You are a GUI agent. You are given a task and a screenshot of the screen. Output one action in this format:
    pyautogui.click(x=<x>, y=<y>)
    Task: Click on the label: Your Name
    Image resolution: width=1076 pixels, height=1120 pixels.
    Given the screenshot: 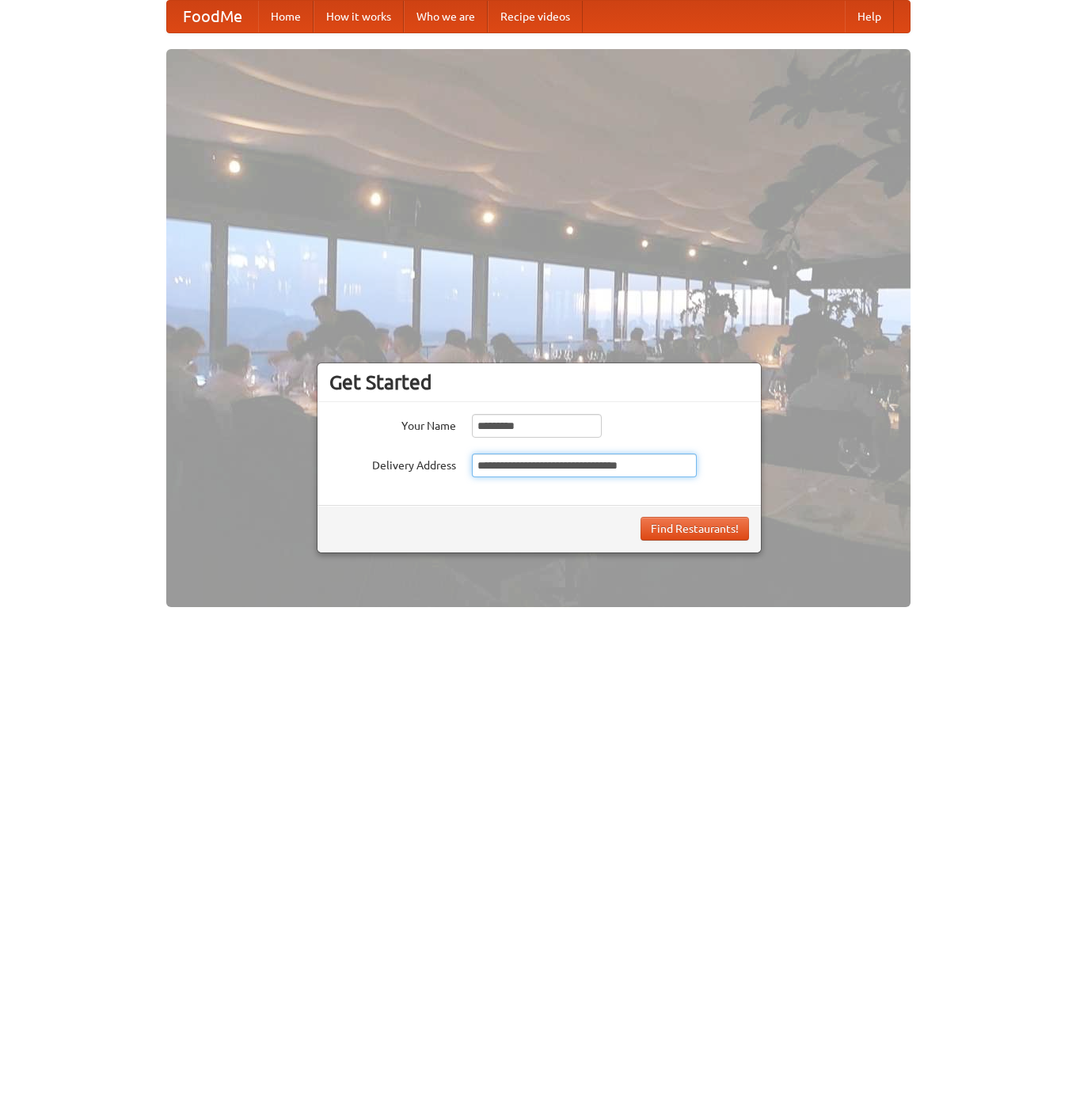 What is the action you would take?
    pyautogui.click(x=392, y=423)
    